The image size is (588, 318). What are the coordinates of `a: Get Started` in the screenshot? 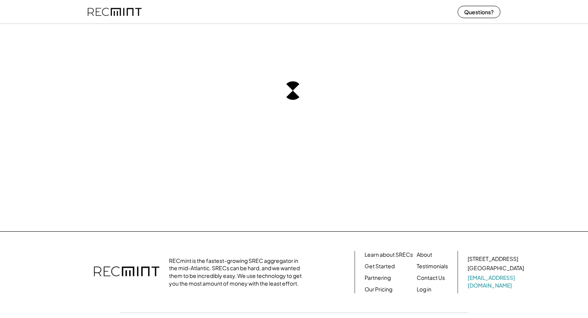 It's located at (380, 267).